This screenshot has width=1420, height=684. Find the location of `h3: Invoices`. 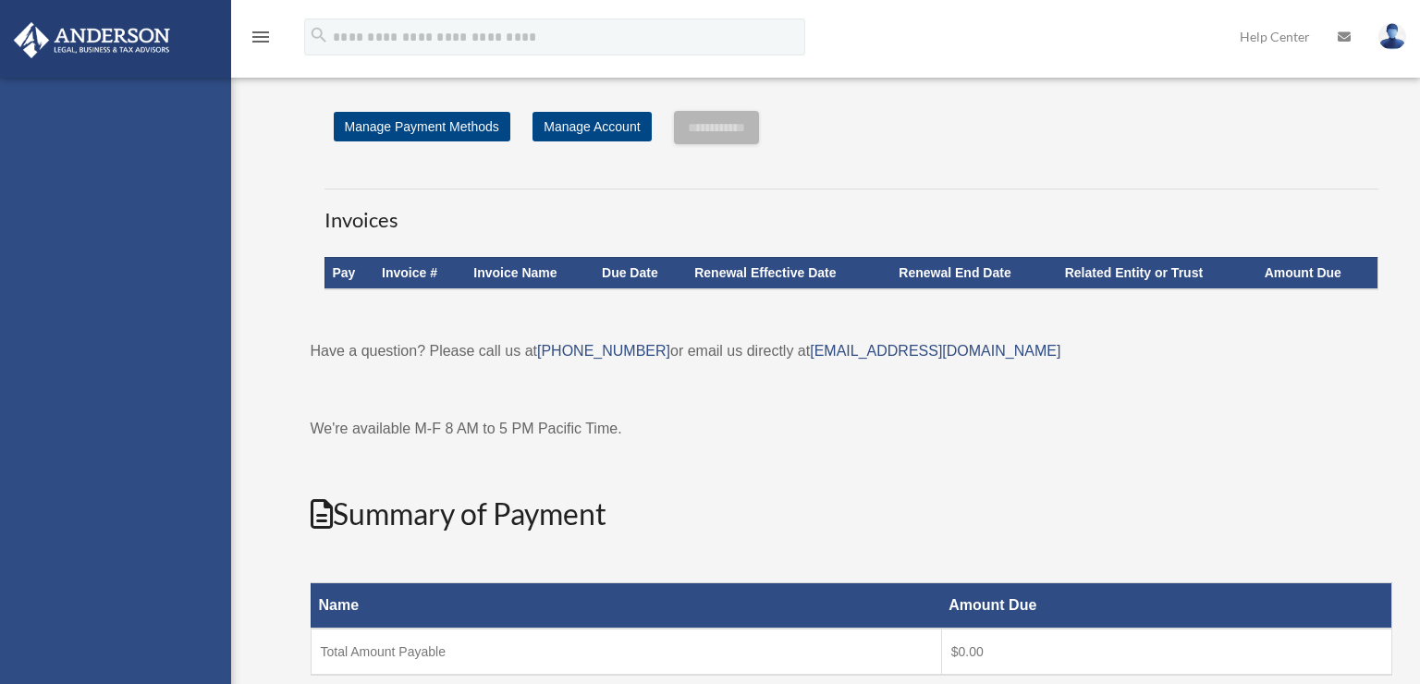

h3: Invoices is located at coordinates (851, 212).